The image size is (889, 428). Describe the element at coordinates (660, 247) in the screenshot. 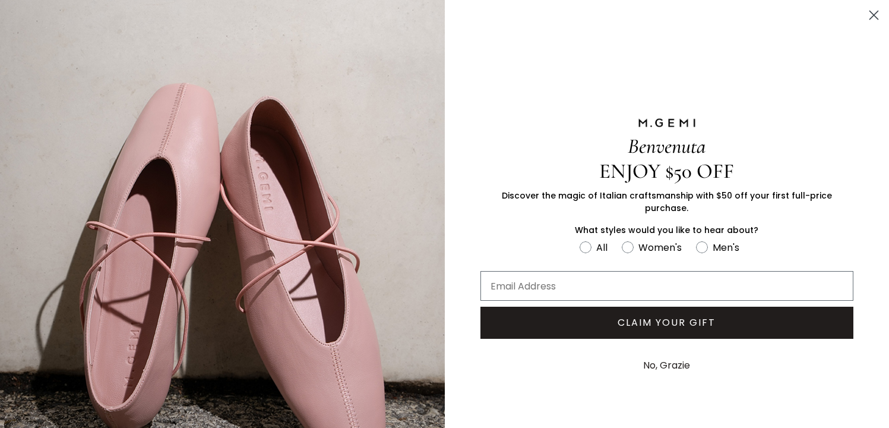

I see `div: Women's` at that location.